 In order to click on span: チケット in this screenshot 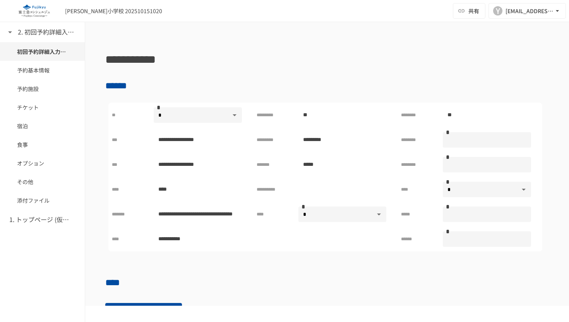, I will do `click(42, 107)`.